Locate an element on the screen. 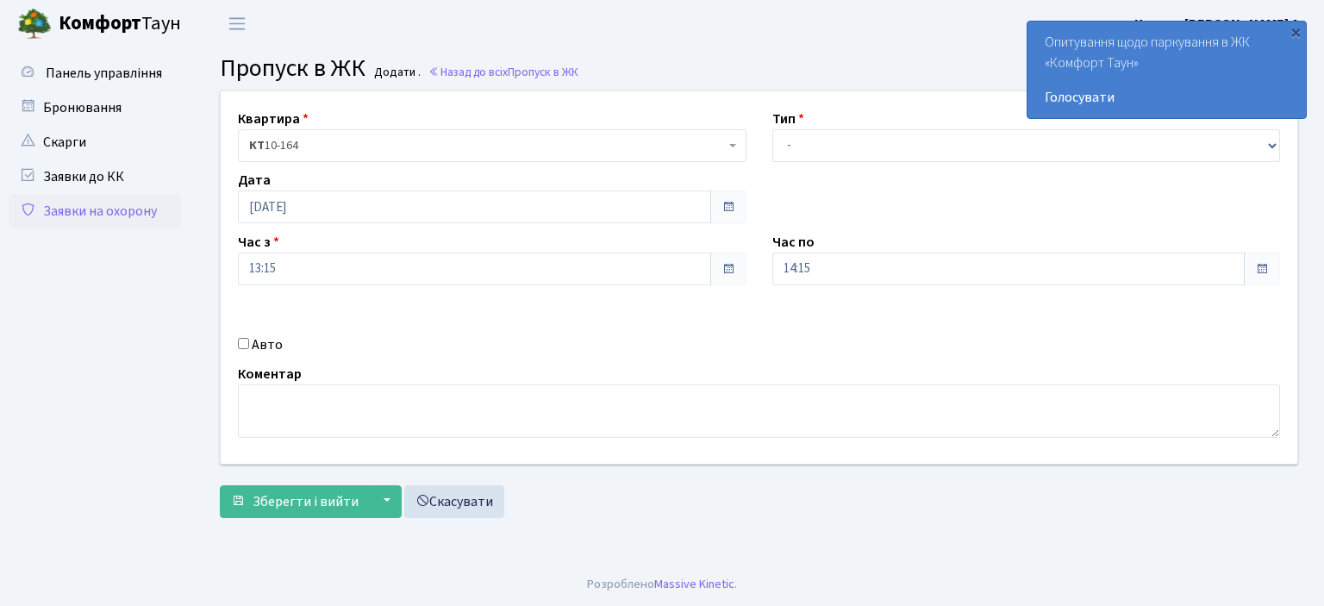  div: Опитування щодо паркування в ЖК «Комфорт Таун» is located at coordinates (1167, 70).